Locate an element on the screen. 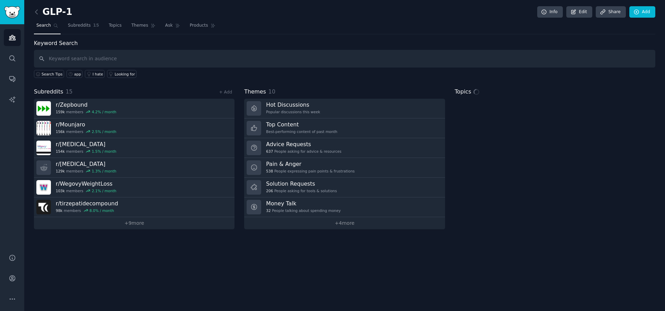 The height and width of the screenshot is (311, 665). h3: Solution Requests is located at coordinates (301, 184).